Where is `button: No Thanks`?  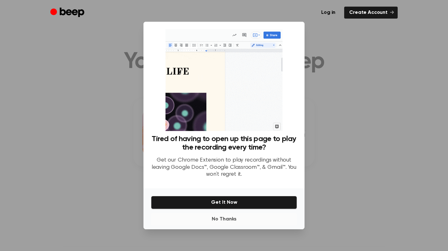 button: No Thanks is located at coordinates (224, 219).